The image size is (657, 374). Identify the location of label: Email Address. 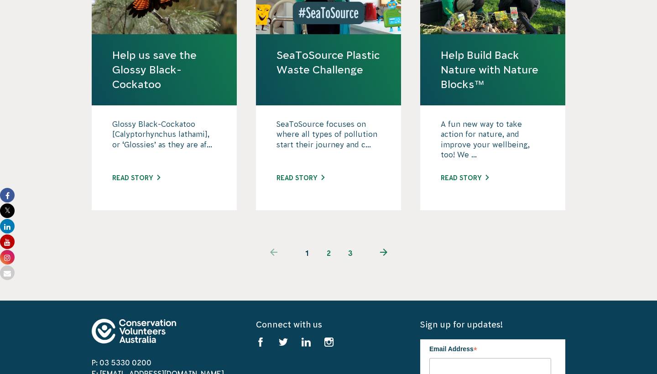
(490, 348).